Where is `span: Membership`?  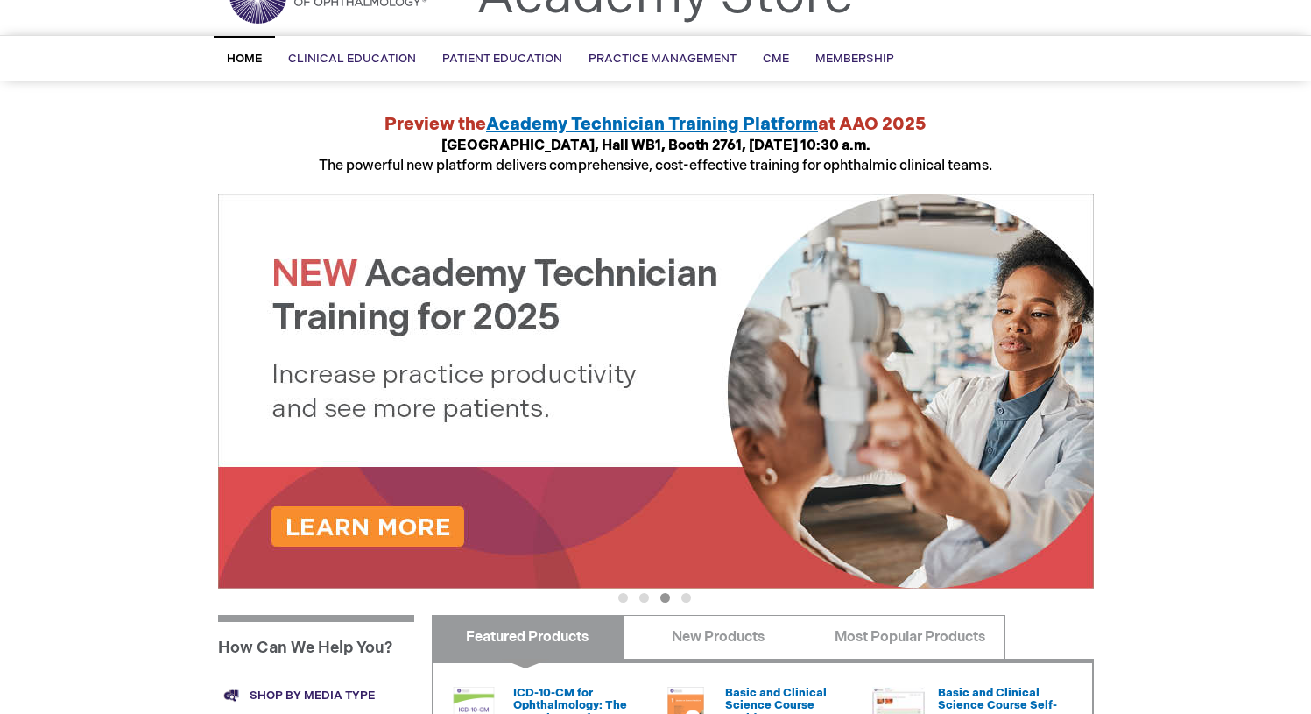
span: Membership is located at coordinates (854, 59).